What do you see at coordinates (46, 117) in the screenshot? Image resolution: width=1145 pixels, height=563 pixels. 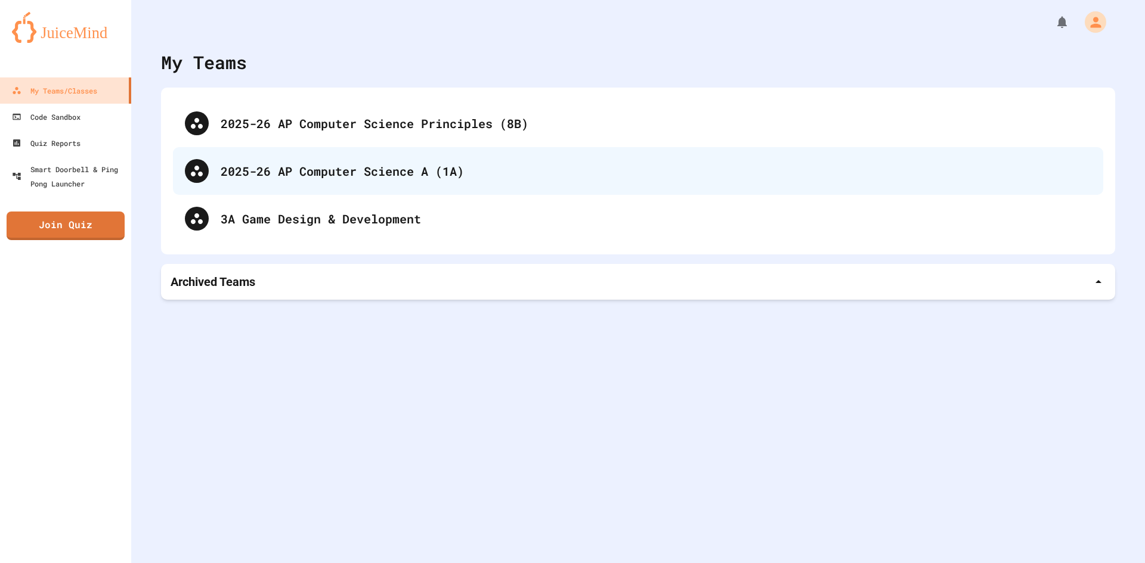 I see `div: Code Sandbox` at bounding box center [46, 117].